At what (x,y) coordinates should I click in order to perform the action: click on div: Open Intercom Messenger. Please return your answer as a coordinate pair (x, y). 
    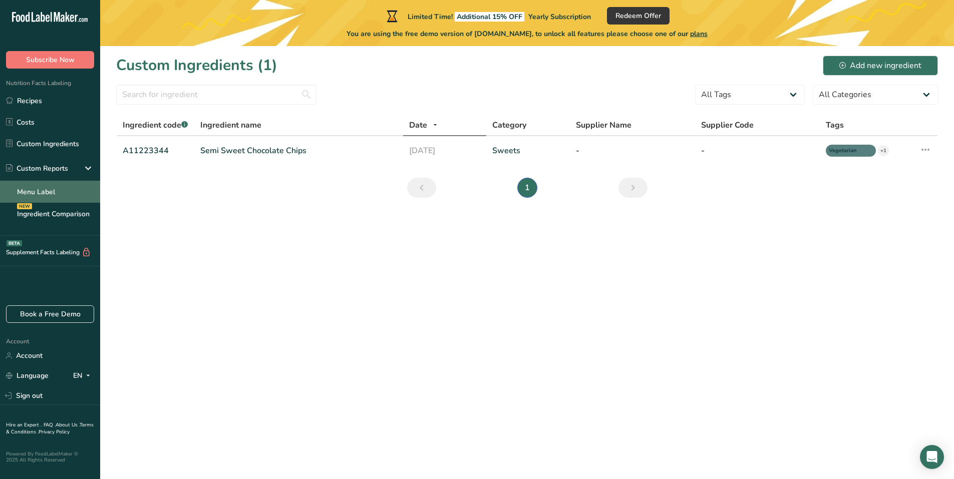
    Looking at the image, I should click on (932, 457).